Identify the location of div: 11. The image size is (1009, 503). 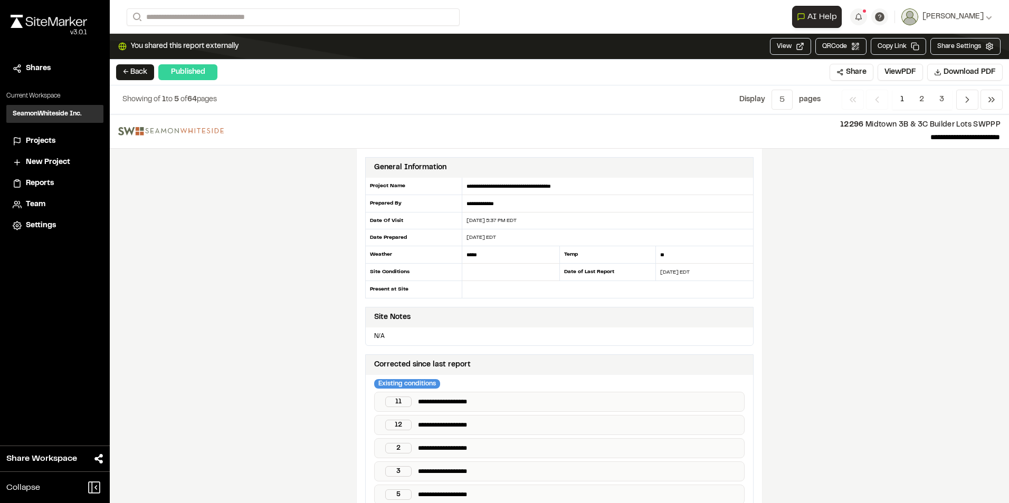
(398, 402).